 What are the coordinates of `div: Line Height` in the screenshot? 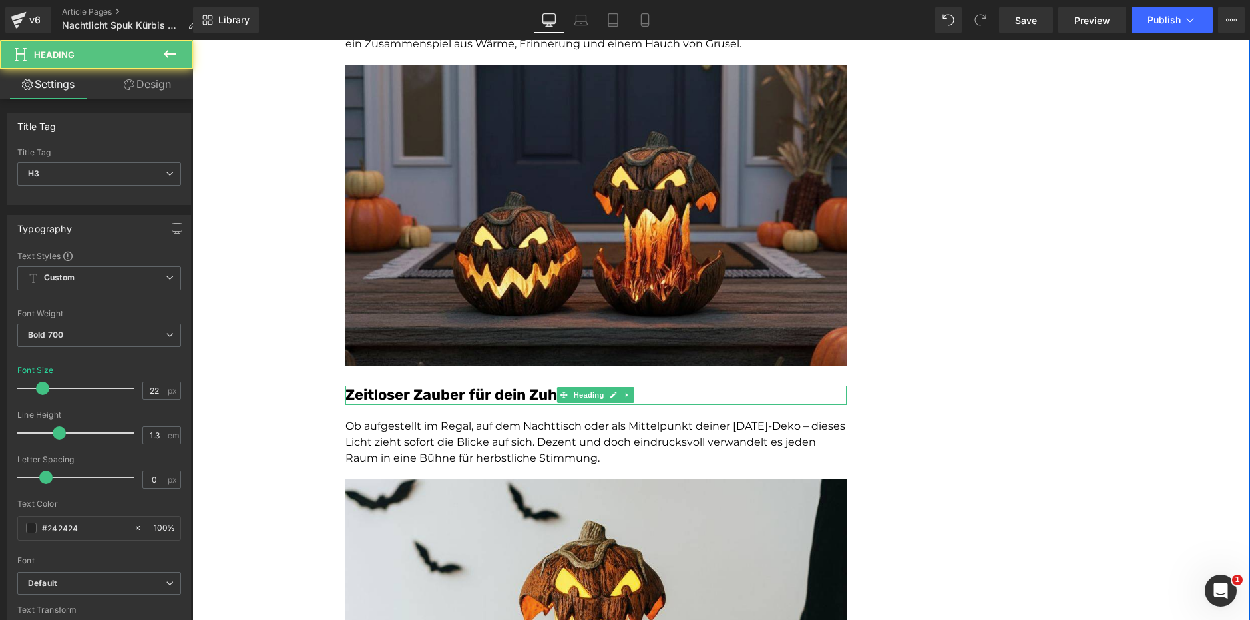 It's located at (99, 415).